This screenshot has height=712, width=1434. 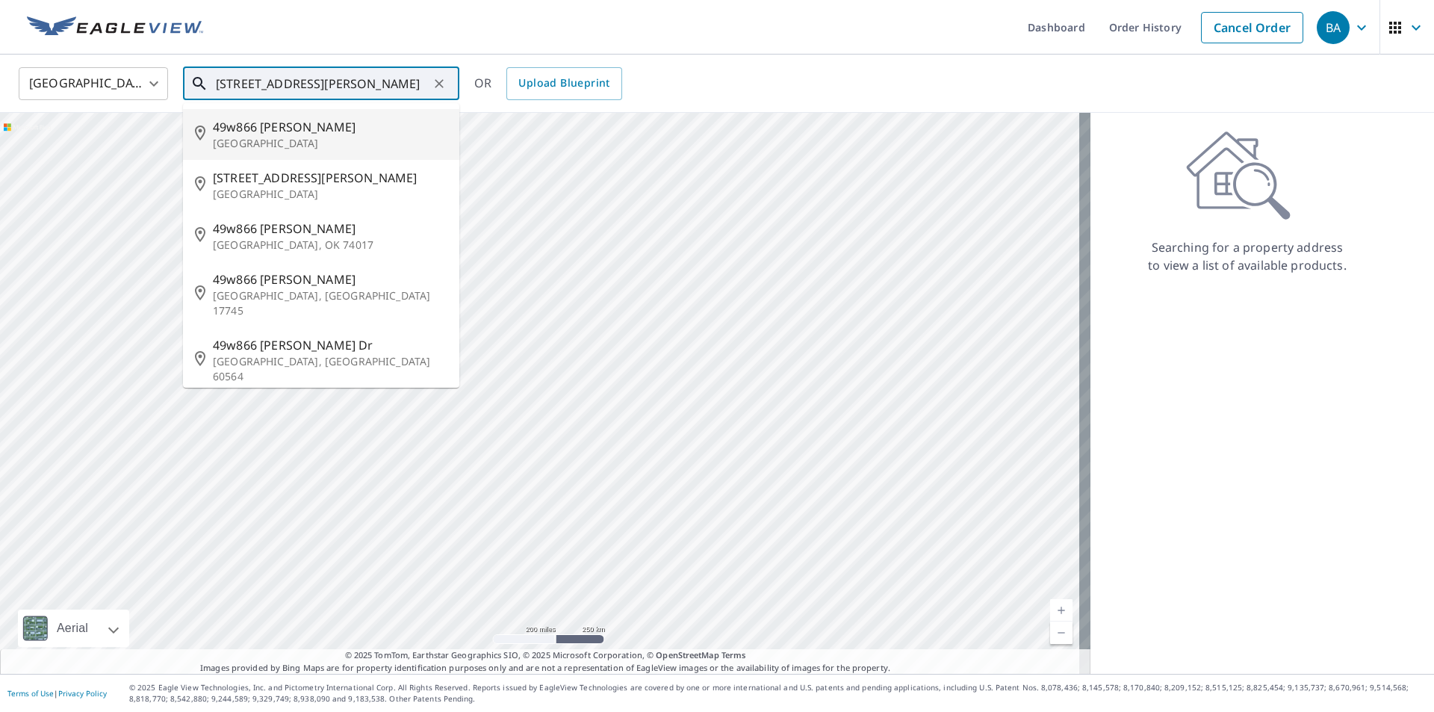 What do you see at coordinates (1061, 633) in the screenshot?
I see `a: Current Level 5, Zoom Out` at bounding box center [1061, 633].